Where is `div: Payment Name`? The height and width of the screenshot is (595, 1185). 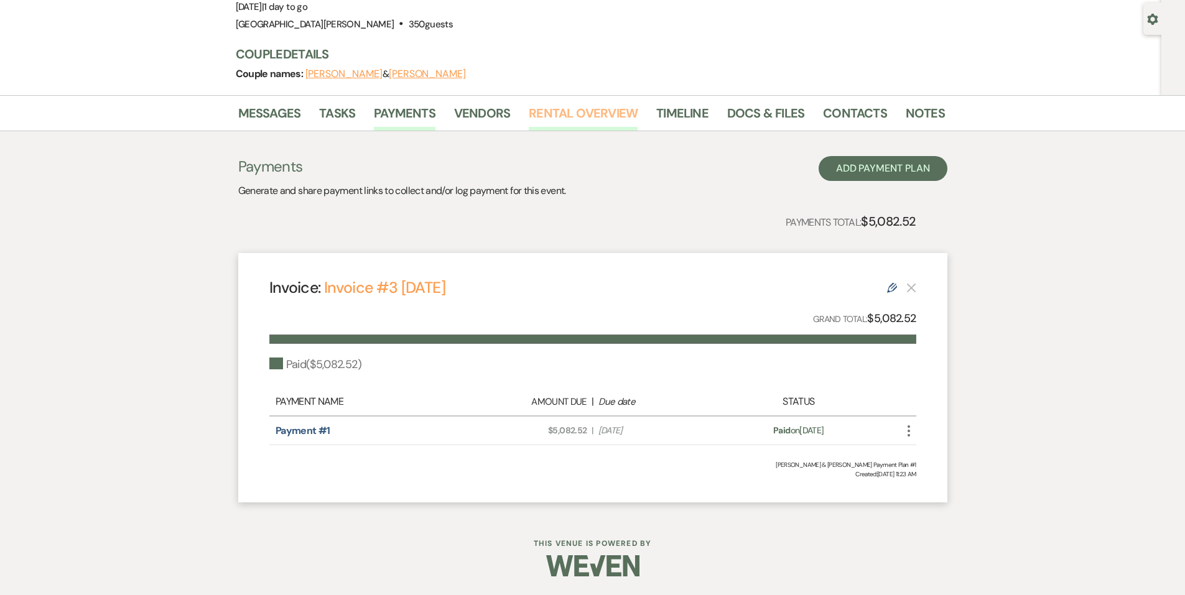
div: Payment Name is located at coordinates (371, 402).